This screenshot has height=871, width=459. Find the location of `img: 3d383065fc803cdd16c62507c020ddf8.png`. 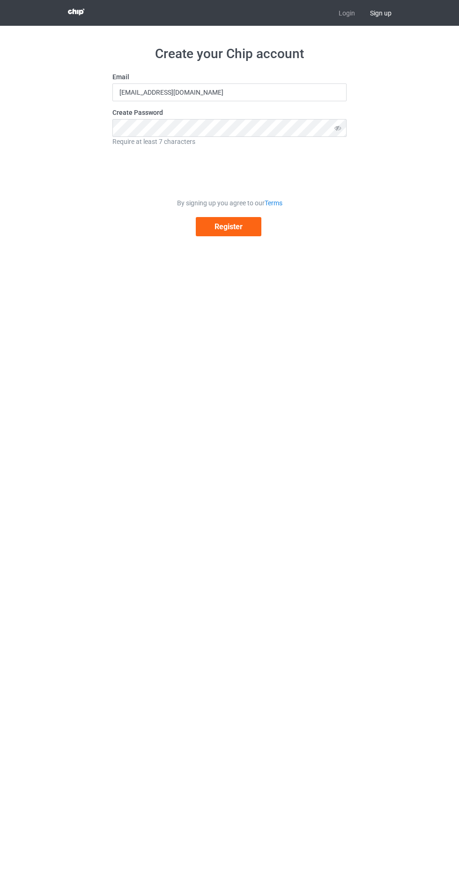

img: 3d383065fc803cdd16c62507c020ddf8.png is located at coordinates (76, 12).